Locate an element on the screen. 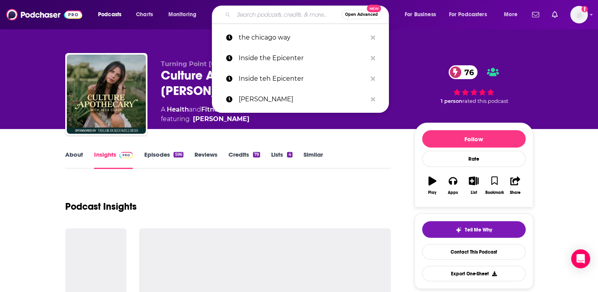 The image size is (598, 292). a: Charts is located at coordinates (144, 15).